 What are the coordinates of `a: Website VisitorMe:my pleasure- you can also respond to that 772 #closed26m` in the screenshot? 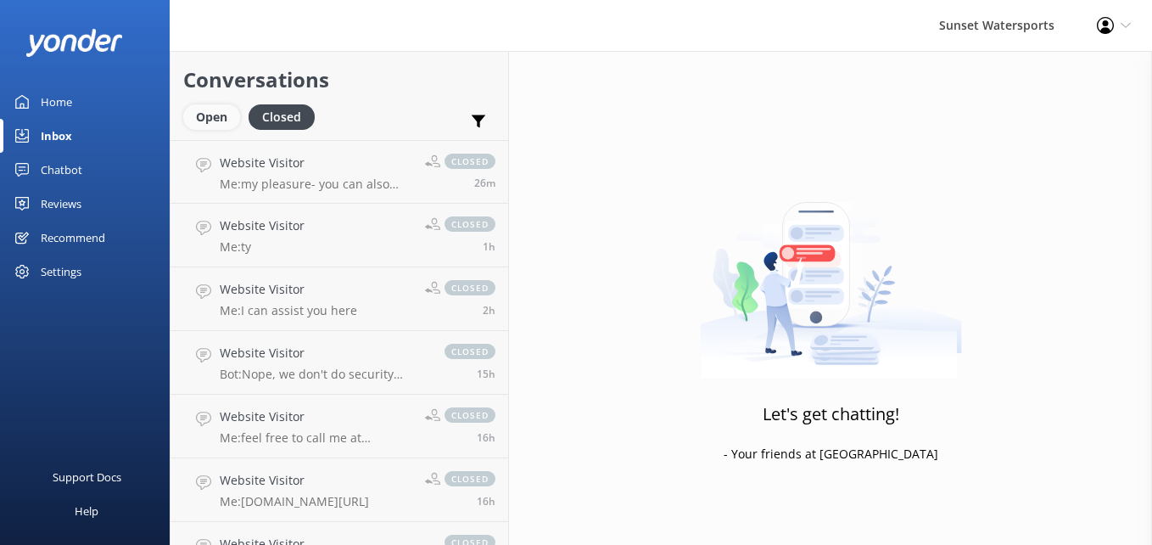 It's located at (339, 171).